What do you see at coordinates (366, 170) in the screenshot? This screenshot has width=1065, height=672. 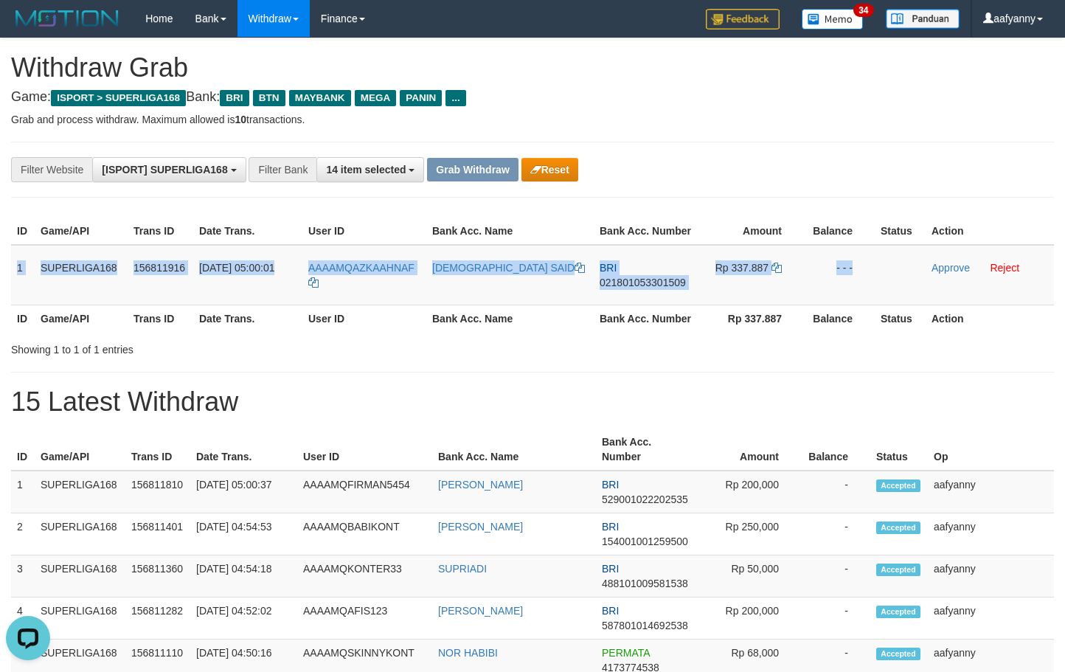 I see `span: 14 item selected` at bounding box center [366, 170].